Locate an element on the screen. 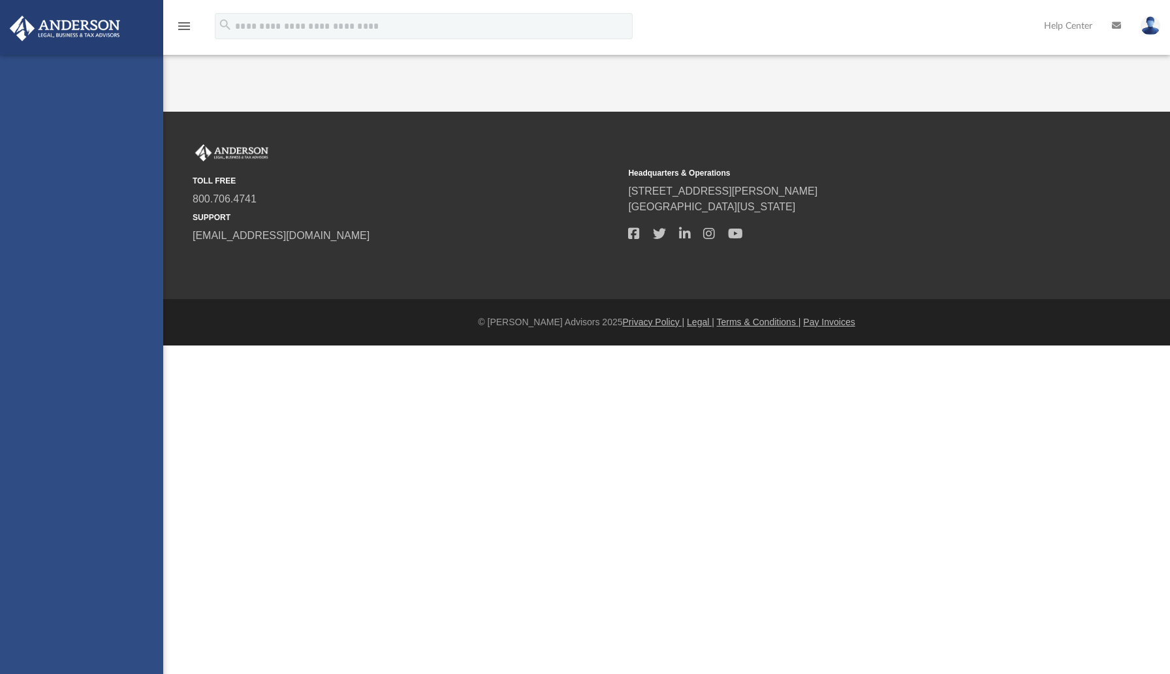 This screenshot has width=1170, height=674. img: User Pic is located at coordinates (1151, 25).